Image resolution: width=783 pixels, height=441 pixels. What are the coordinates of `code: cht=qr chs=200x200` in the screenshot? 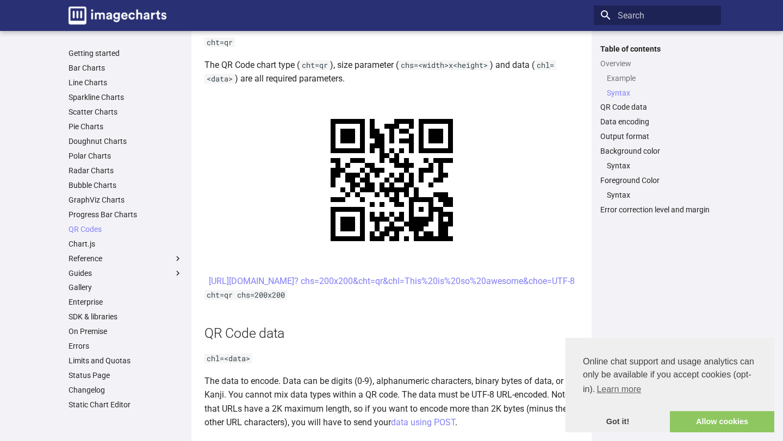 It's located at (246, 295).